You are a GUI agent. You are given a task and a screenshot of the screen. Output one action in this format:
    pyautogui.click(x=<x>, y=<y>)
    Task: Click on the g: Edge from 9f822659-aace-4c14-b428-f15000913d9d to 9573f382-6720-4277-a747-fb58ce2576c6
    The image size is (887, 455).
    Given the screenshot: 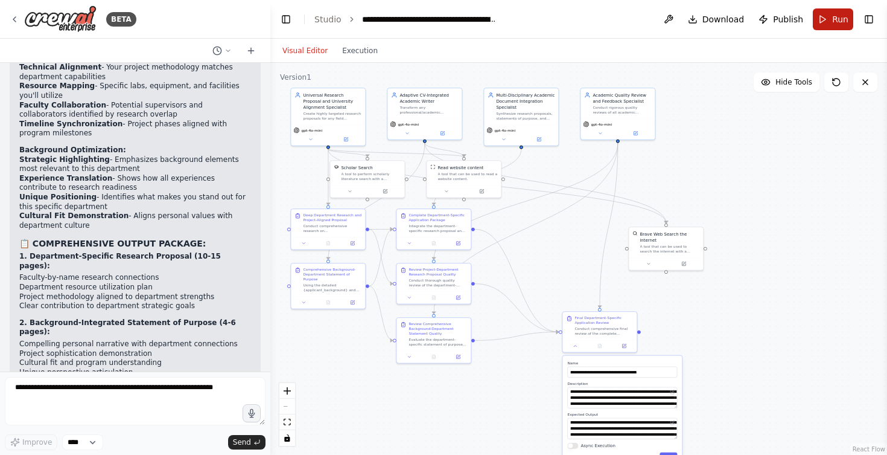 What is the action you would take?
    pyautogui.click(x=396, y=153)
    